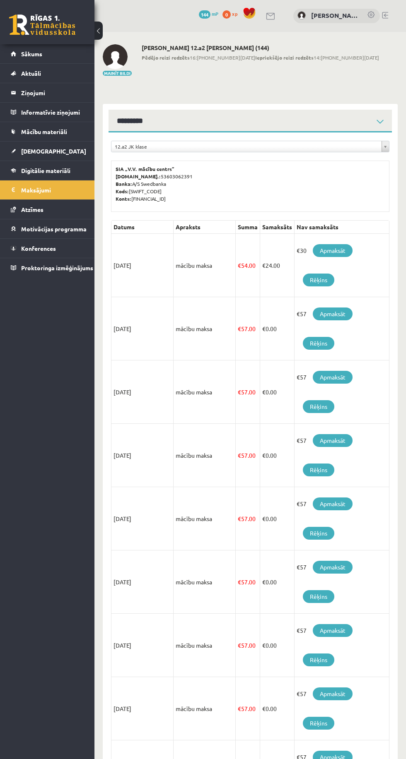 This screenshot has width=406, height=759. What do you see at coordinates (226, 14) in the screenshot?
I see `span: 0` at bounding box center [226, 14].